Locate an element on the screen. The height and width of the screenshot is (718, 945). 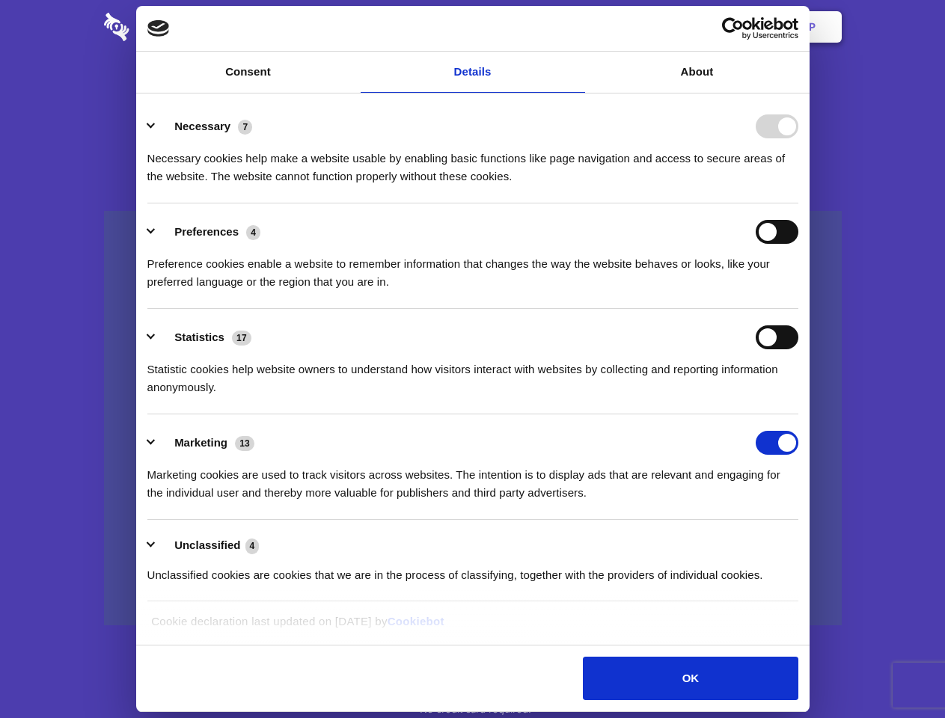
button: Unclassified (4) is located at coordinates (208, 546).